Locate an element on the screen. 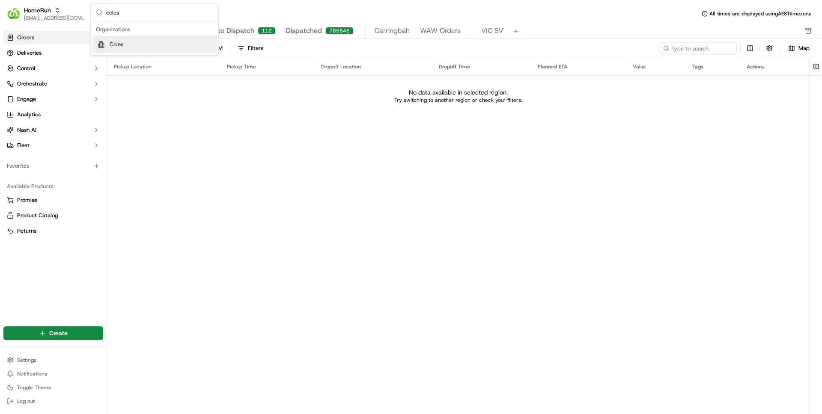  button: Create is located at coordinates (53, 333).